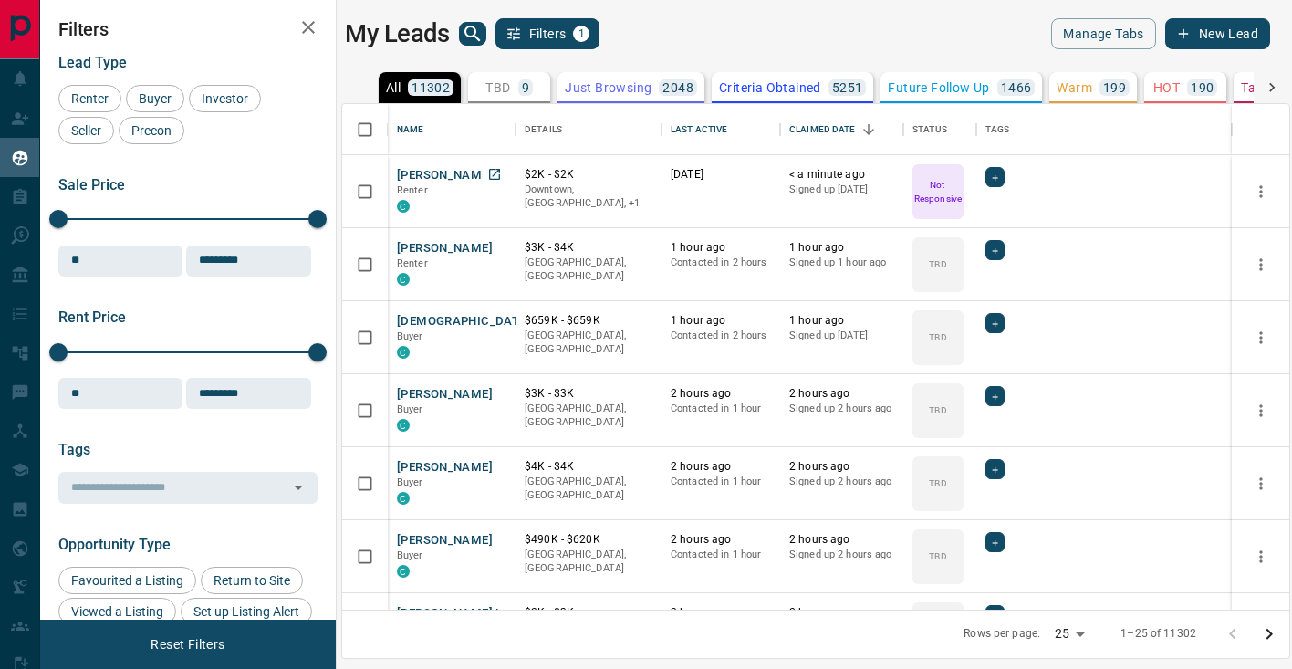 This screenshot has height=669, width=1292. What do you see at coordinates (699, 130) in the screenshot?
I see `div: Last Active` at bounding box center [699, 130].